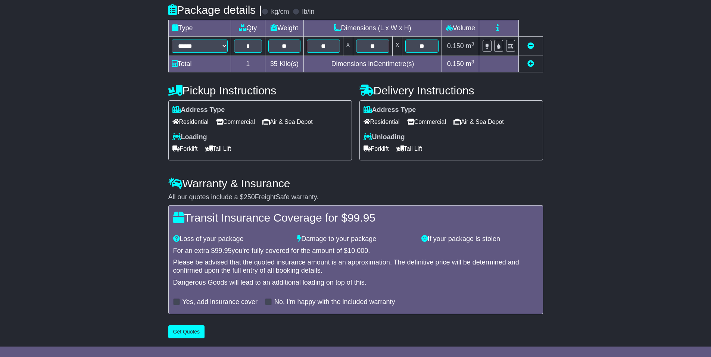 The width and height of the screenshot is (711, 357). I want to click on td: Weight, so click(284, 28).